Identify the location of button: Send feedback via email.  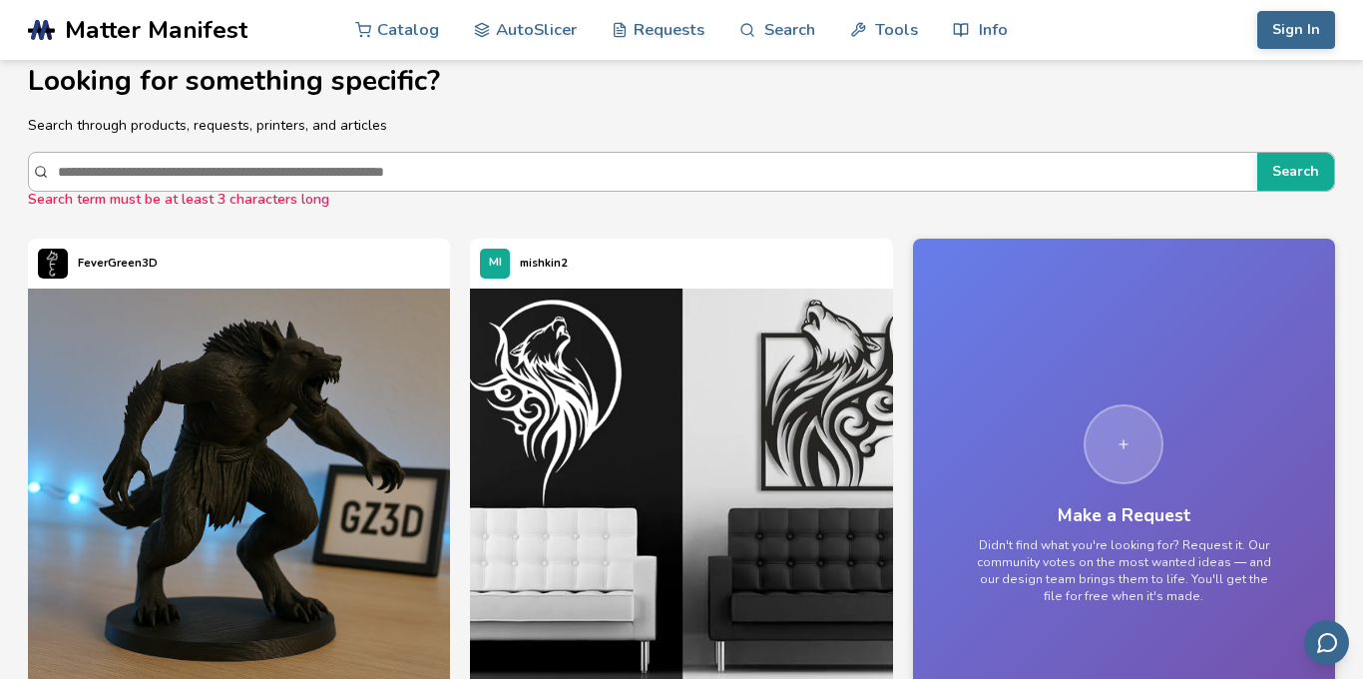
(1326, 642).